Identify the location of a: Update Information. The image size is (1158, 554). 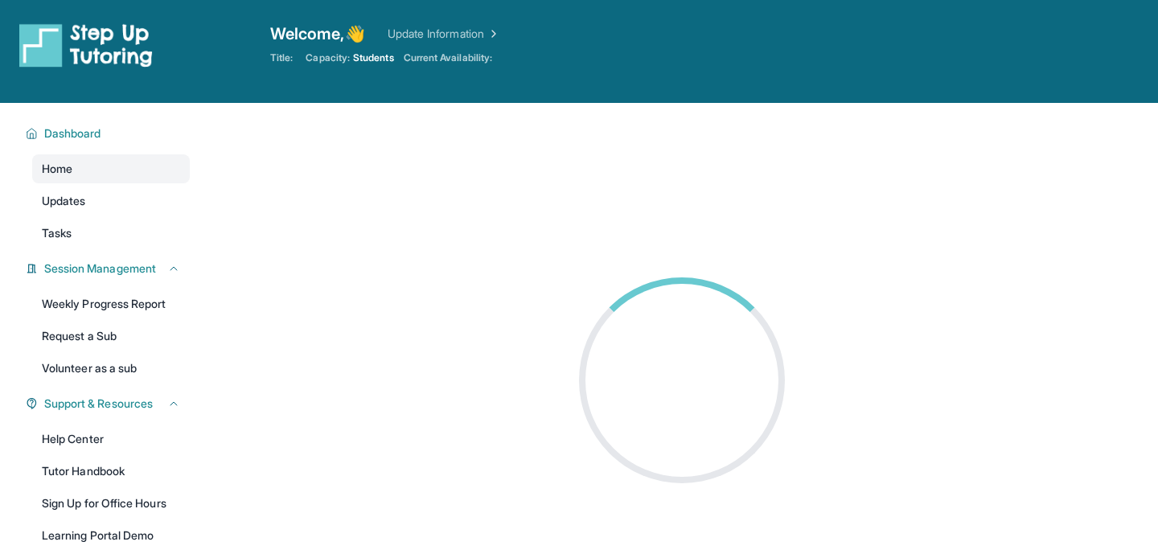
(444, 34).